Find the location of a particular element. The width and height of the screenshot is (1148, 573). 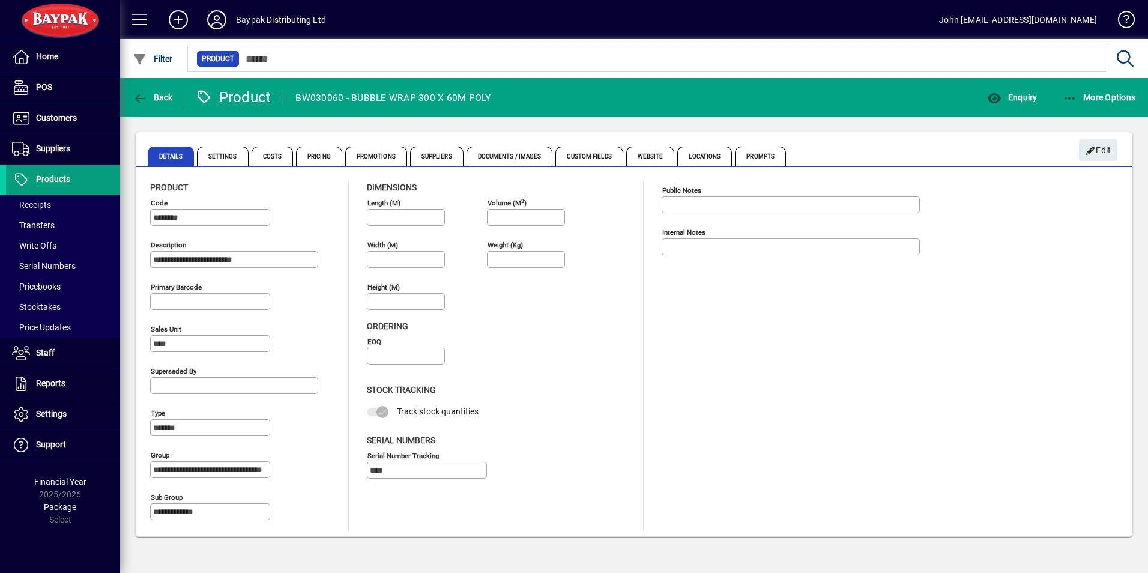

span: Receipts is located at coordinates (31, 205).